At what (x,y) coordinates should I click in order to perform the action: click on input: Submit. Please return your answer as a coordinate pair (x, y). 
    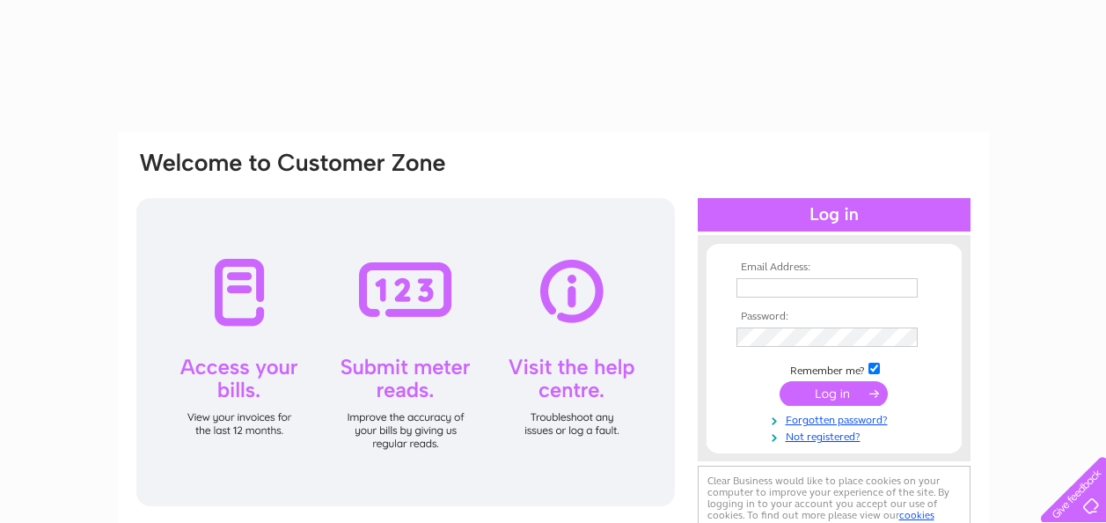
    Looking at the image, I should click on (833, 393).